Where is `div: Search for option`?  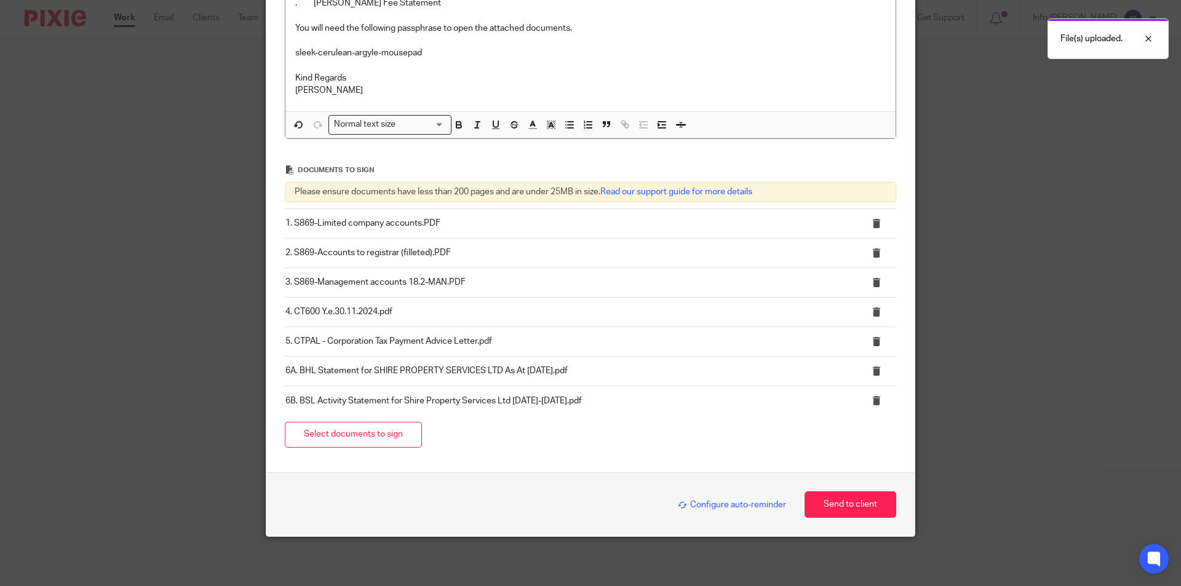 div: Search for option is located at coordinates (390, 124).